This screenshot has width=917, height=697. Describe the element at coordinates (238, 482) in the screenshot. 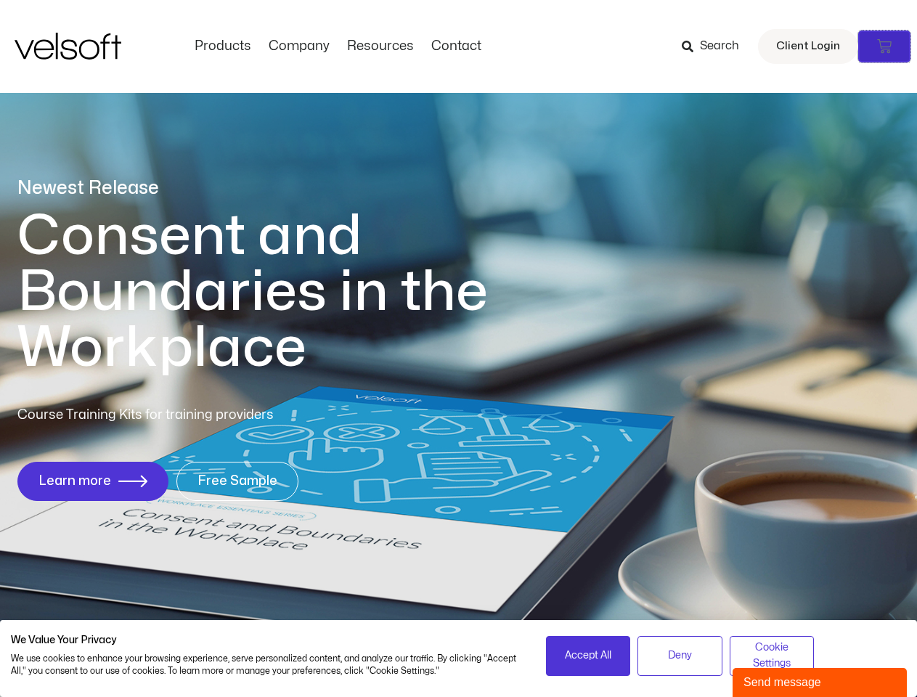

I see `a: Free Sample` at that location.